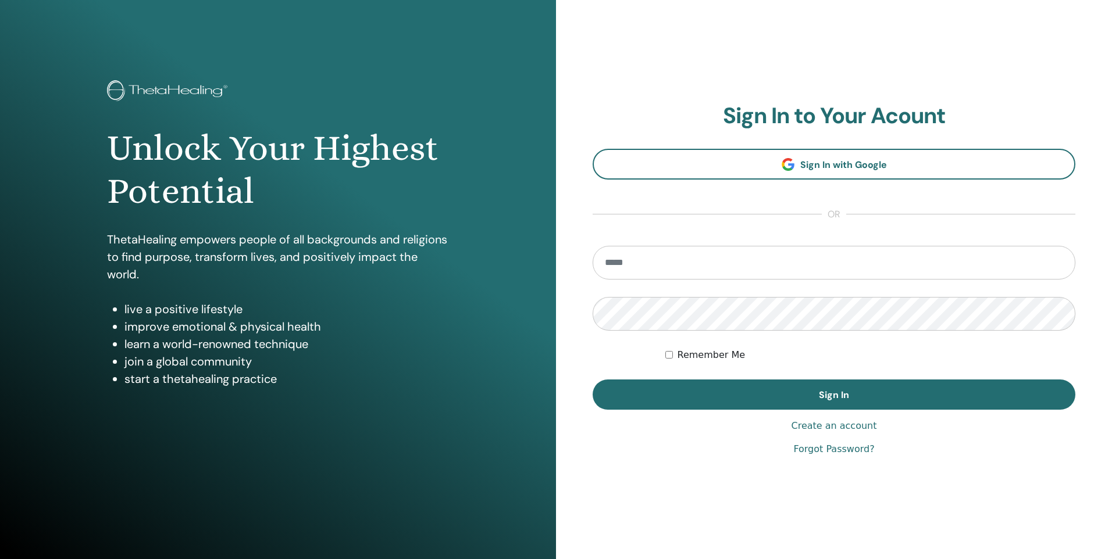 The height and width of the screenshot is (559, 1112). Describe the element at coordinates (833, 449) in the screenshot. I see `a: Forgot Password?` at that location.